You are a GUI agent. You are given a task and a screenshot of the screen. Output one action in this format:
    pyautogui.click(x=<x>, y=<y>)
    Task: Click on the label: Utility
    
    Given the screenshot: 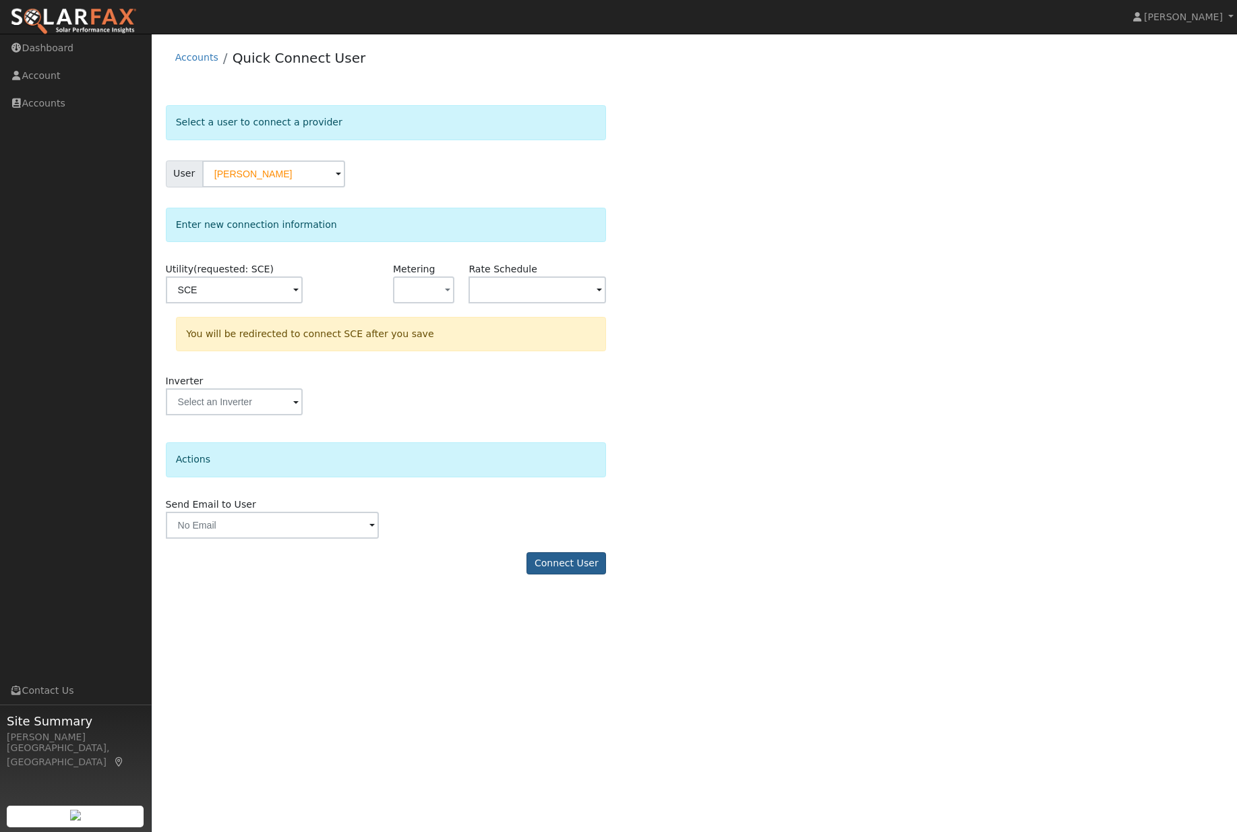 What is the action you would take?
    pyautogui.click(x=220, y=269)
    